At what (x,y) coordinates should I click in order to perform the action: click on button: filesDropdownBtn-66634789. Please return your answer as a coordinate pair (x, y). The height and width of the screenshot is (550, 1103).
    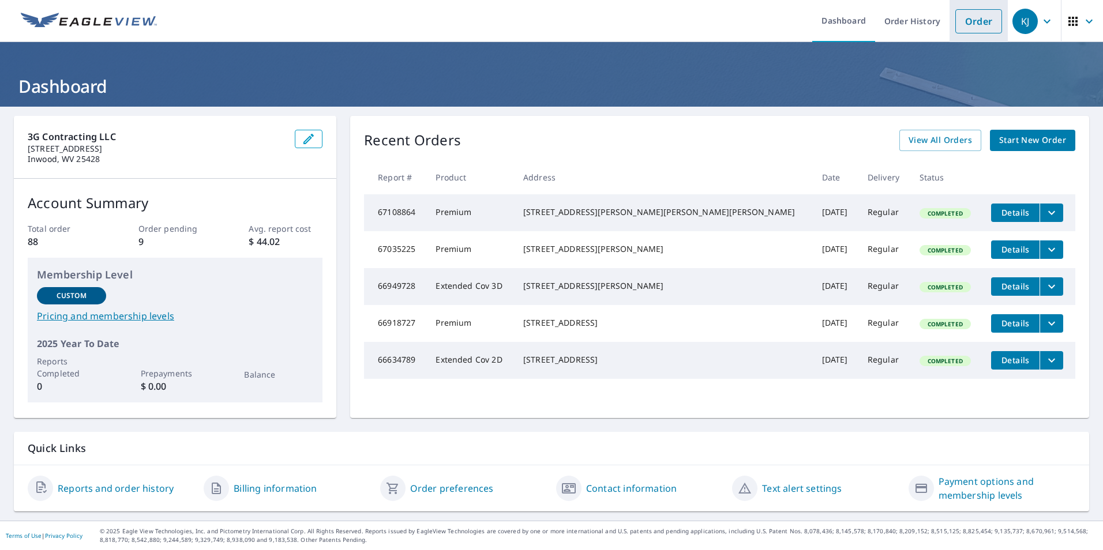
    Looking at the image, I should click on (1051, 361).